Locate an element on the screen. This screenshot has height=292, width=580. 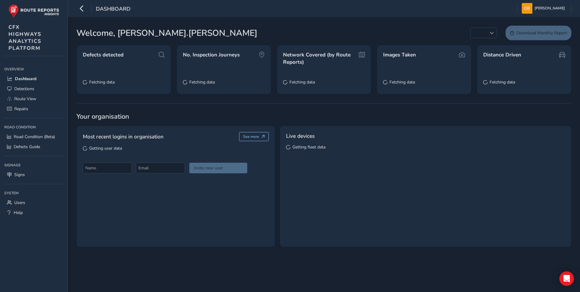
span: Your organisation is located at coordinates (324, 116).